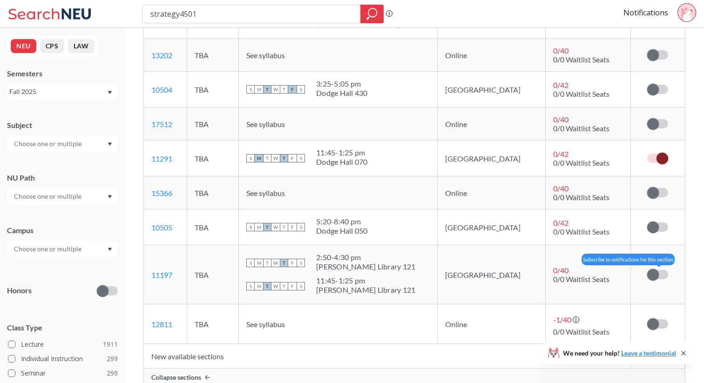 This screenshot has height=383, width=704. What do you see at coordinates (342, 222) in the screenshot?
I see `div: 5:20 - 8:40 pm` at bounding box center [342, 222].